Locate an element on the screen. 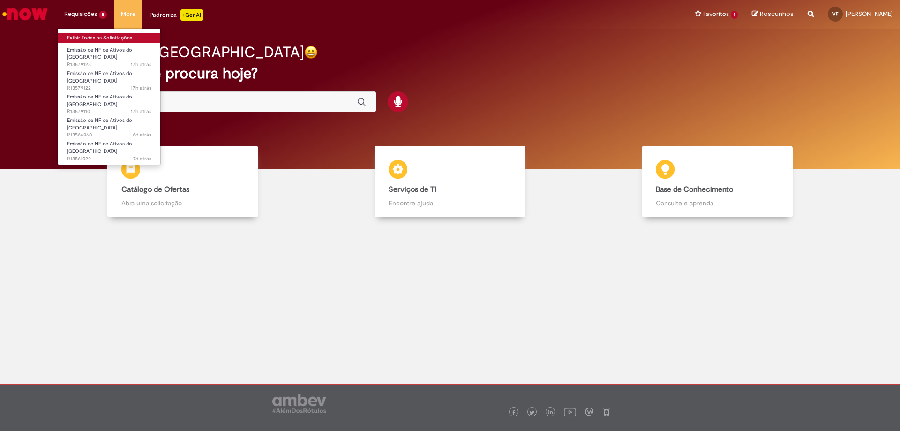  a: Base de Conhecimento Consulte e aprenda is located at coordinates (717, 181).